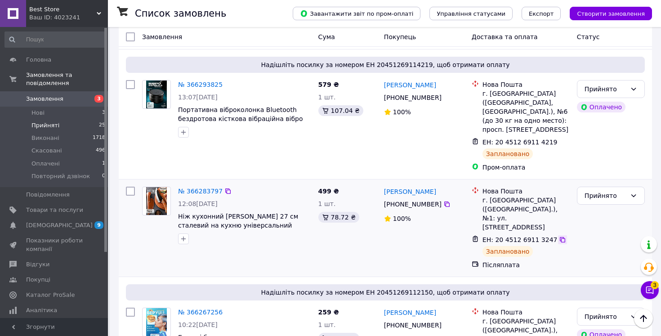 The height and width of the screenshot is (336, 661). Describe the element at coordinates (38, 280) in the screenshot. I see `span: Покупці` at that location.